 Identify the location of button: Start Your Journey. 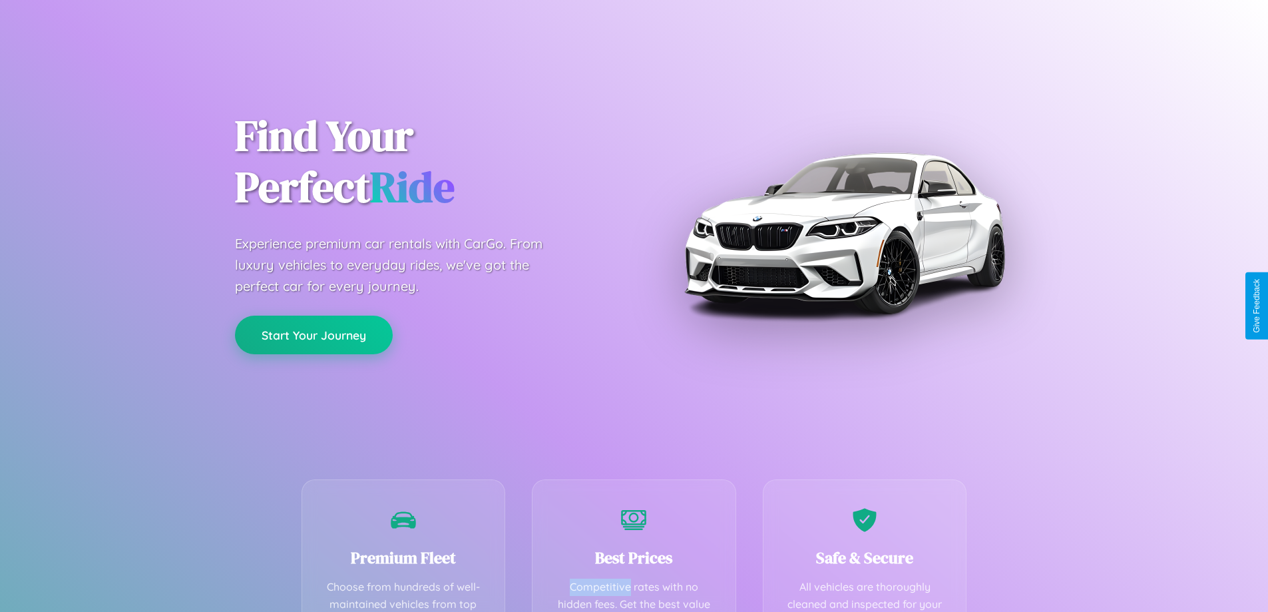
(314, 335).